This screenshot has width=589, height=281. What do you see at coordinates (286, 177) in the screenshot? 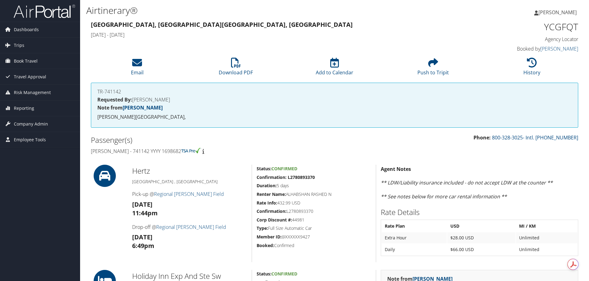
I see `strong: Confirmation: L2780893370` at bounding box center [286, 177].